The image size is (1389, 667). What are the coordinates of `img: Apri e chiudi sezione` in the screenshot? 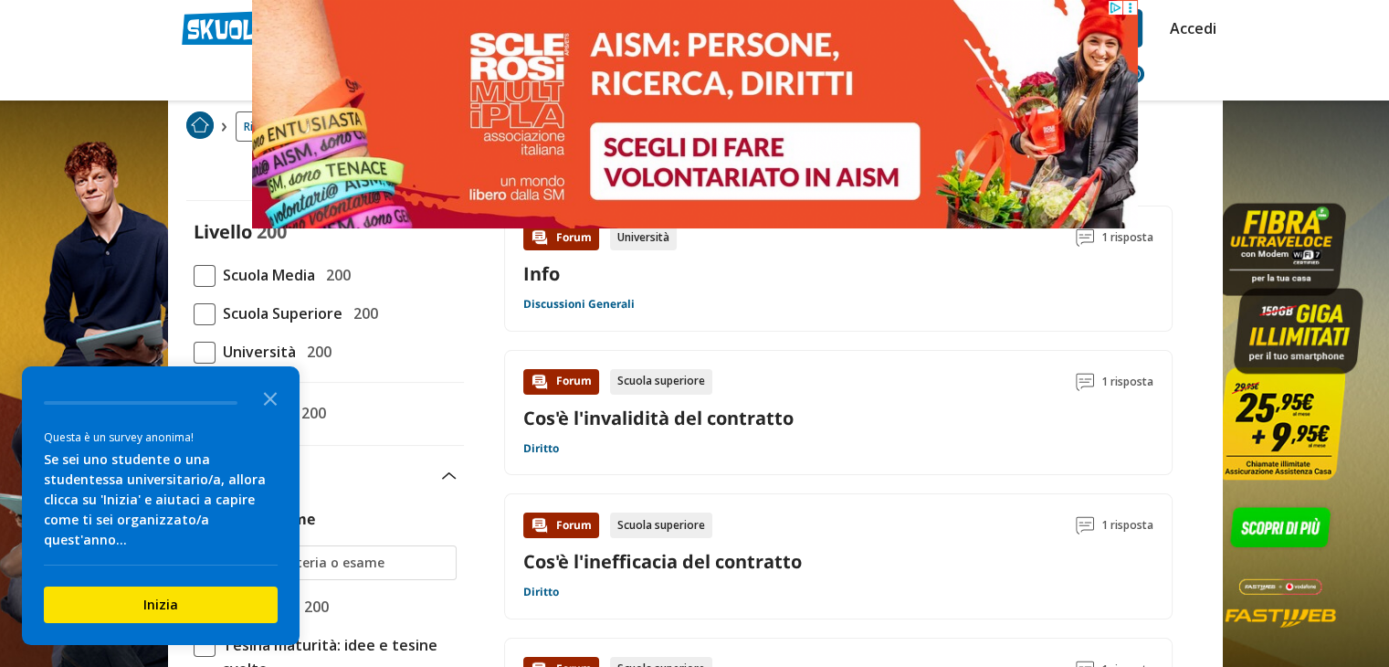 It's located at (449, 476).